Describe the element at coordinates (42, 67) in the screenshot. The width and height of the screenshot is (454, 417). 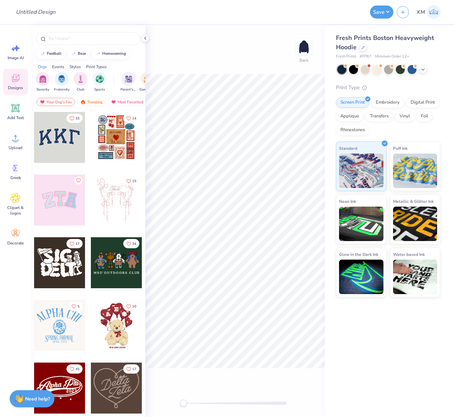
I see `div: Orgs` at that location.